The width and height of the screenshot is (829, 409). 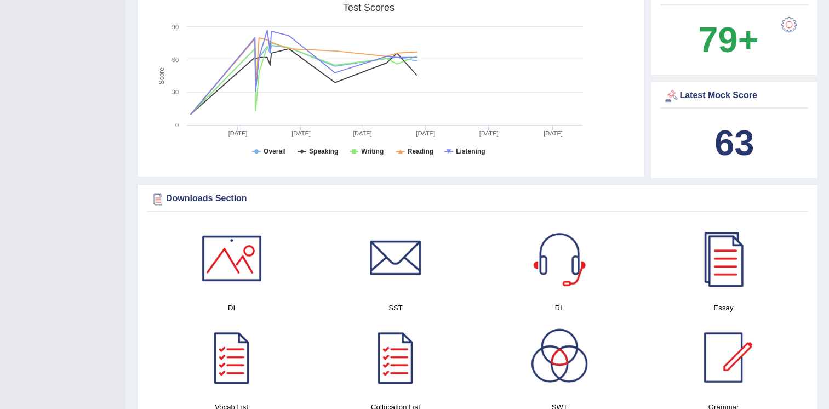 I want to click on div: Latest Mock Score, so click(x=734, y=96).